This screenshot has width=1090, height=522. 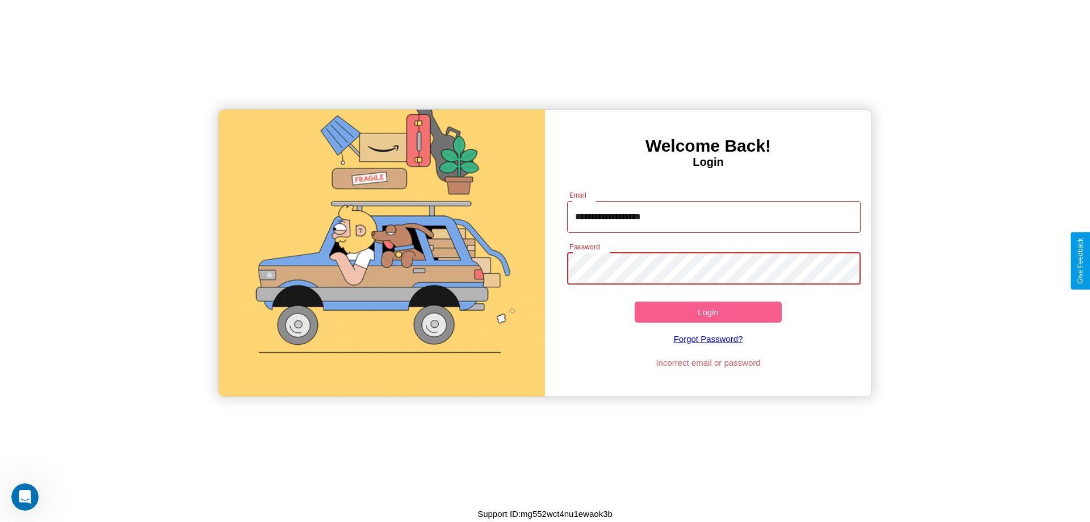 What do you see at coordinates (708, 146) in the screenshot?
I see `h3: Welcome Back!` at bounding box center [708, 146].